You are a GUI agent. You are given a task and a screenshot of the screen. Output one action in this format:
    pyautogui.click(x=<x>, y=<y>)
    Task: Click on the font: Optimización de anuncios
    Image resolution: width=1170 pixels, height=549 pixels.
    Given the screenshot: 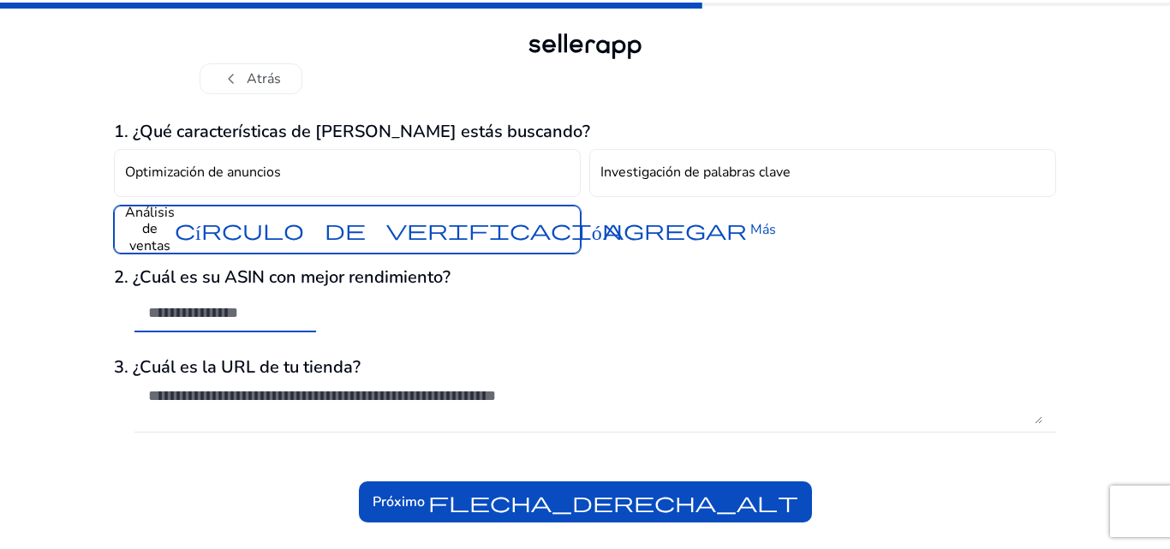 What is the action you would take?
    pyautogui.click(x=203, y=172)
    